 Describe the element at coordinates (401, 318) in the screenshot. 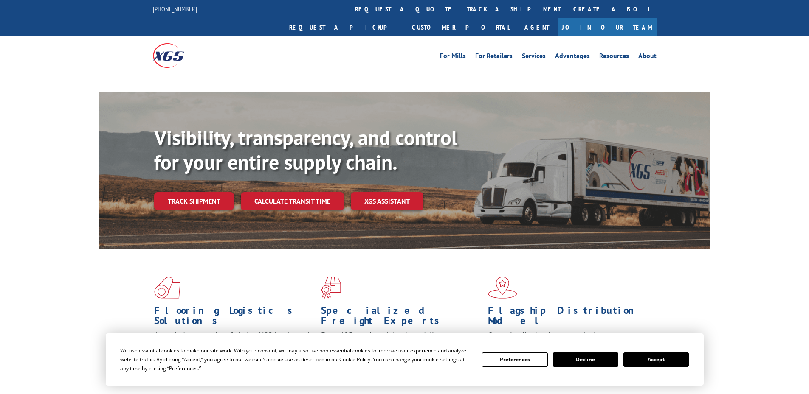

I see `h1: Specialized Freight Experts` at that location.